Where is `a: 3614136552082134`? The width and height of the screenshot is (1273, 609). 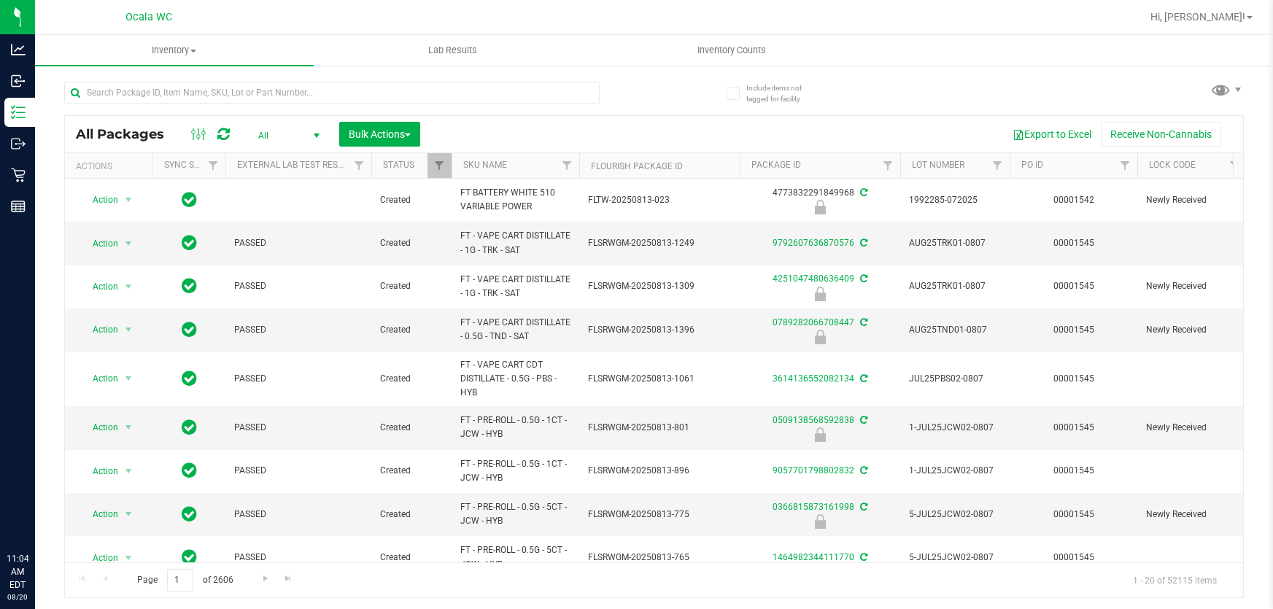 a: 3614136552082134 is located at coordinates (814, 379).